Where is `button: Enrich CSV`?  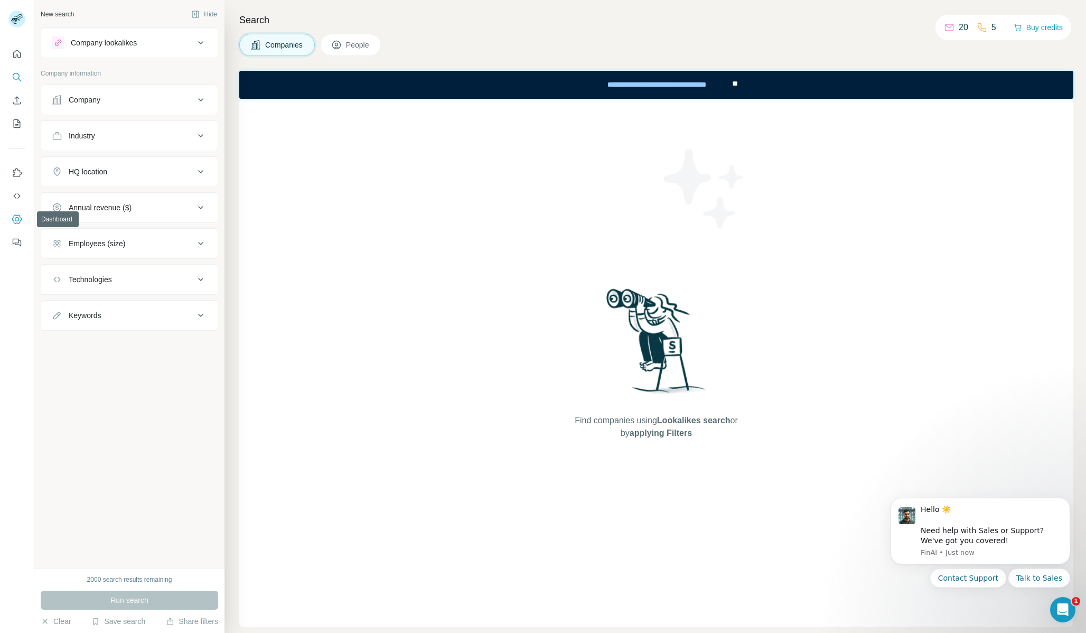 button: Enrich CSV is located at coordinates (17, 100).